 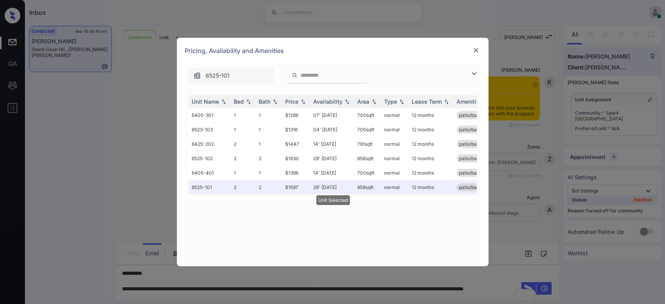 I want to click on div: Bed, so click(x=239, y=101).